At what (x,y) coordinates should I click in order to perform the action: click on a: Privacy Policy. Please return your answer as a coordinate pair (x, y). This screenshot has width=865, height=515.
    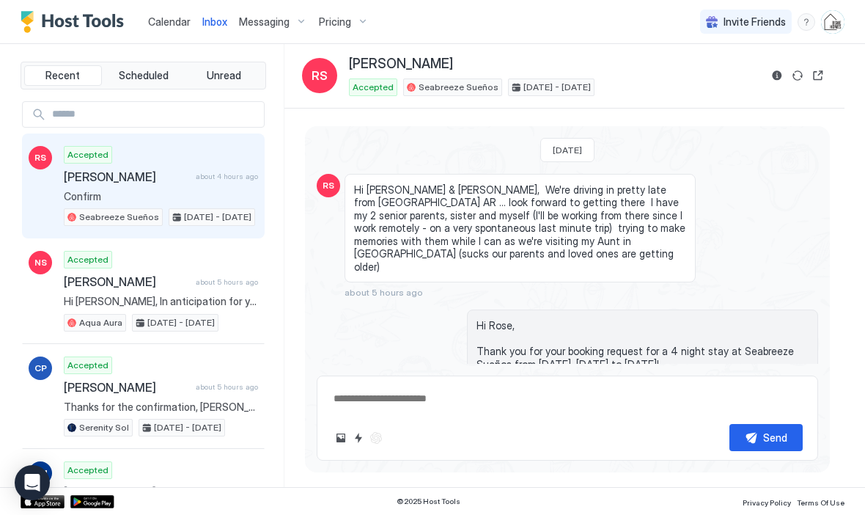
    Looking at the image, I should click on (767, 501).